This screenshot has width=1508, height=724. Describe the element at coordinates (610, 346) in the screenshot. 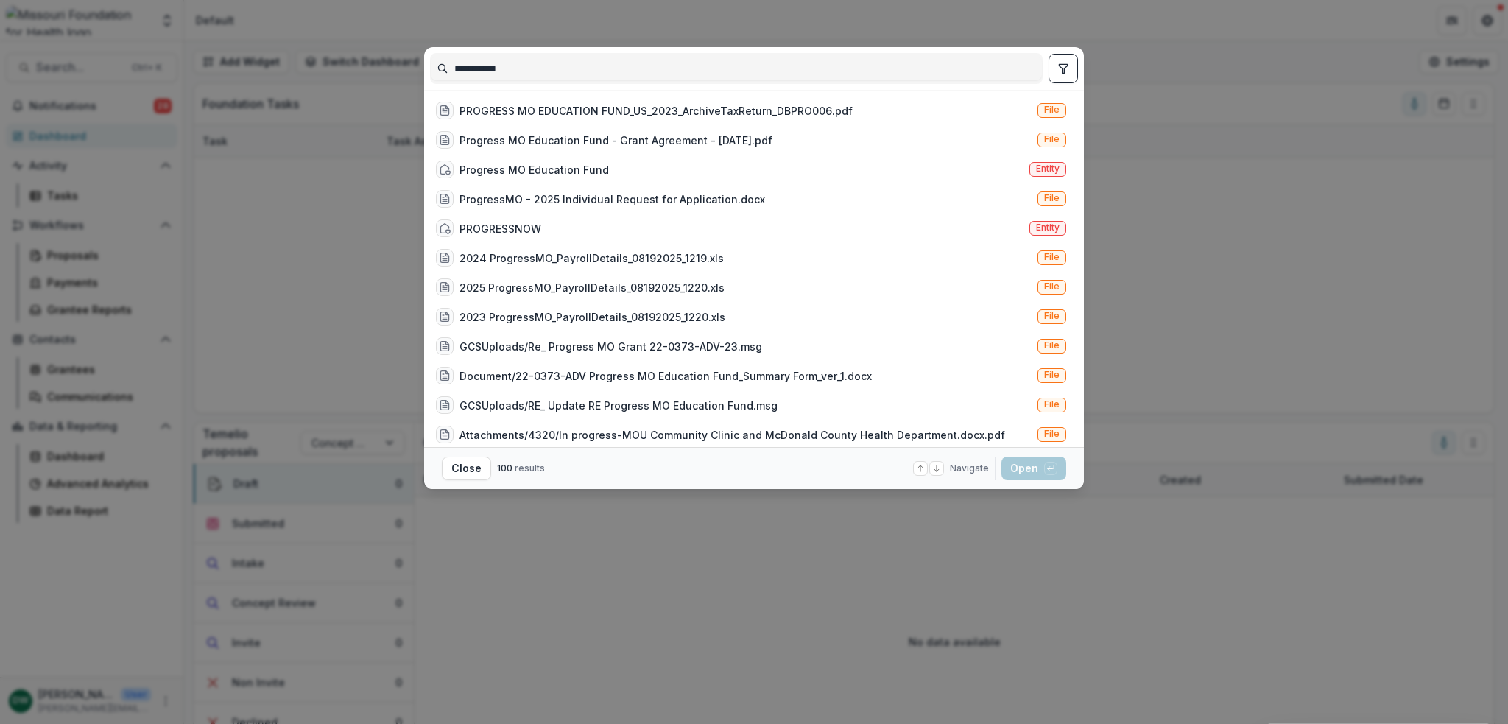

I see `div: GCSUploads/Re_ Progress MO Grant 22-0373-ADV-23.msg` at that location.